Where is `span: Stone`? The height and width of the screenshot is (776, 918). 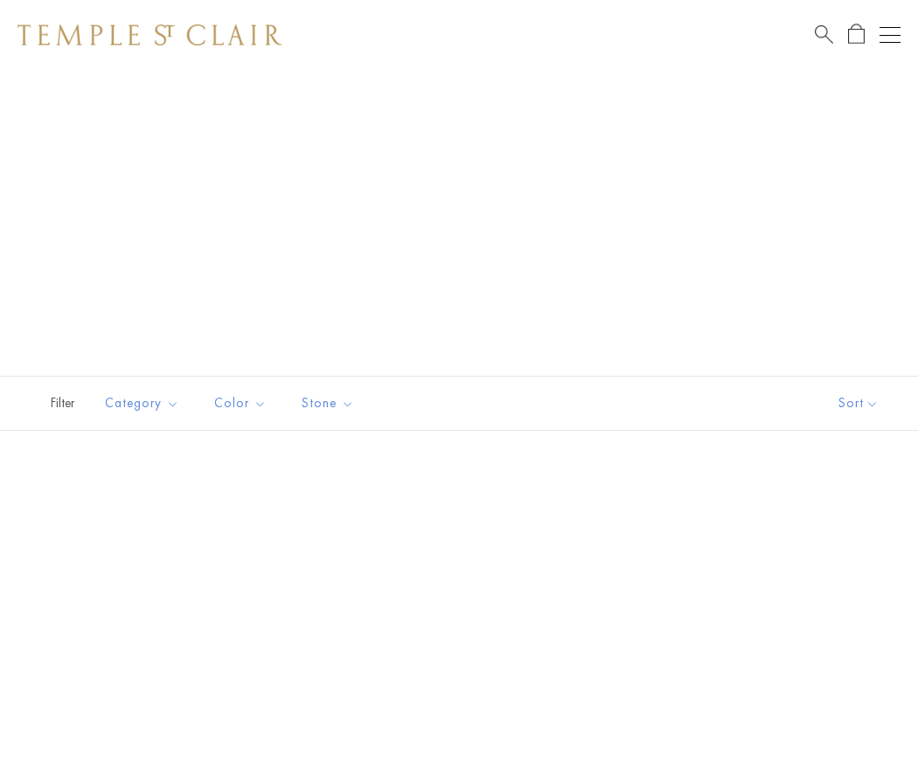
span: Stone is located at coordinates (330, 403).